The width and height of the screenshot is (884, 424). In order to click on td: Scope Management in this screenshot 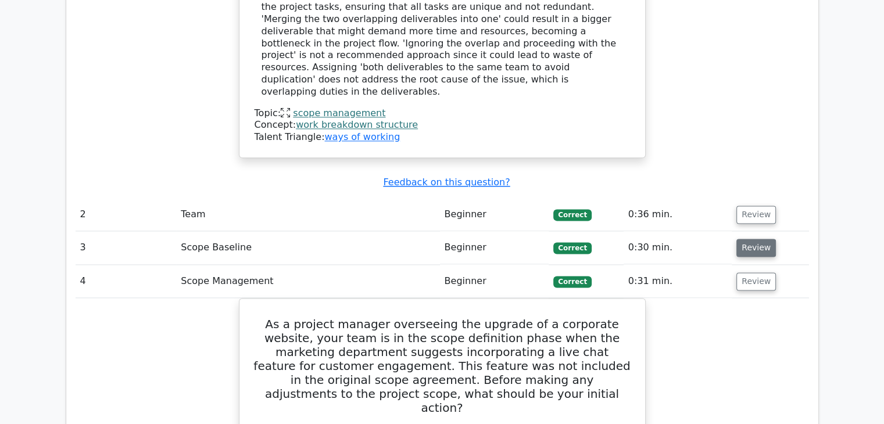, I will do `click(307, 281)`.